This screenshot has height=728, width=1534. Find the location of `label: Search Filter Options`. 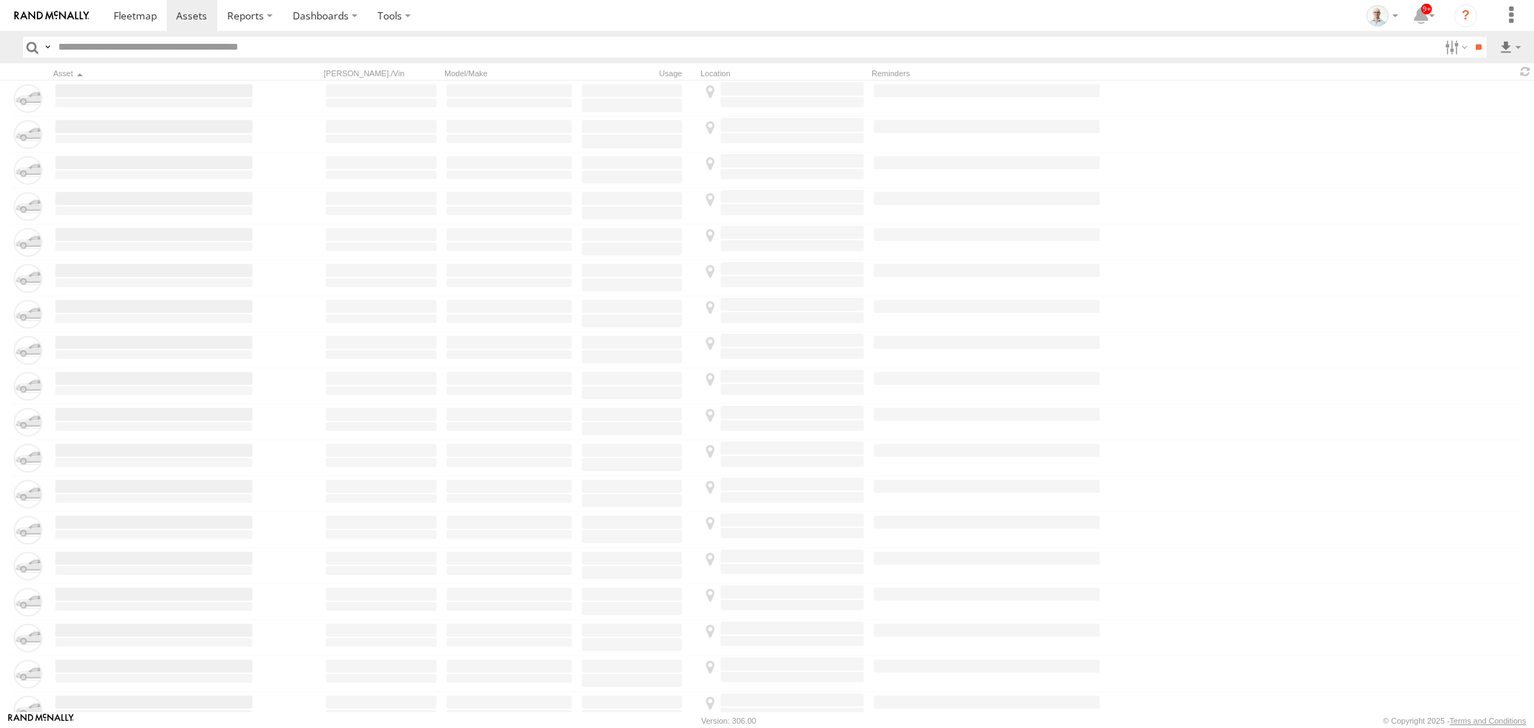

label: Search Filter Options is located at coordinates (1454, 47).